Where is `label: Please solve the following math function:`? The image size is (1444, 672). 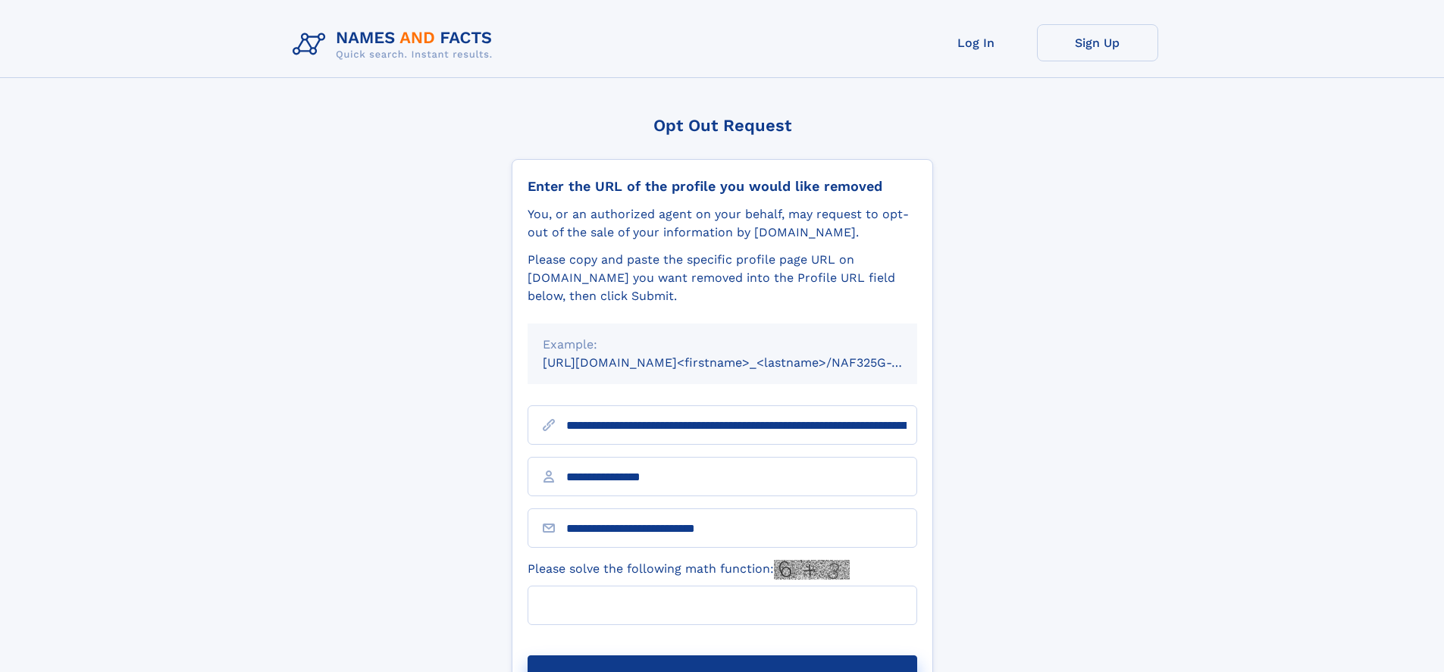
label: Please solve the following math function: is located at coordinates (688, 570).